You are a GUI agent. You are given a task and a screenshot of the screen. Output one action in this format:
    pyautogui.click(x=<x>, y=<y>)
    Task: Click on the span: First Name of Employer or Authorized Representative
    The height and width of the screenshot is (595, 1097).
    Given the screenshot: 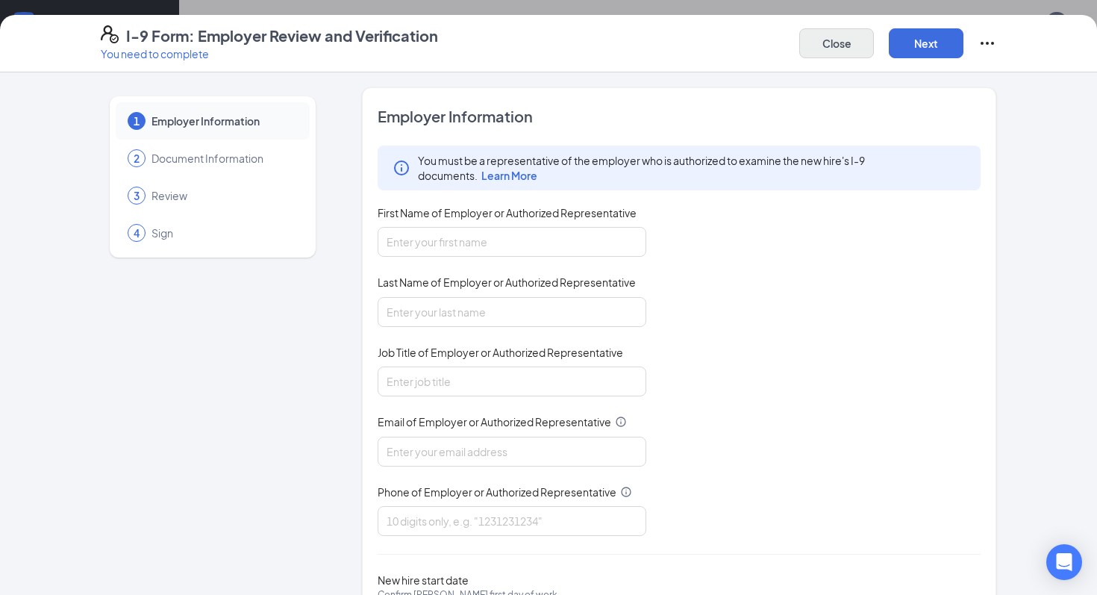 What is the action you would take?
    pyautogui.click(x=507, y=213)
    